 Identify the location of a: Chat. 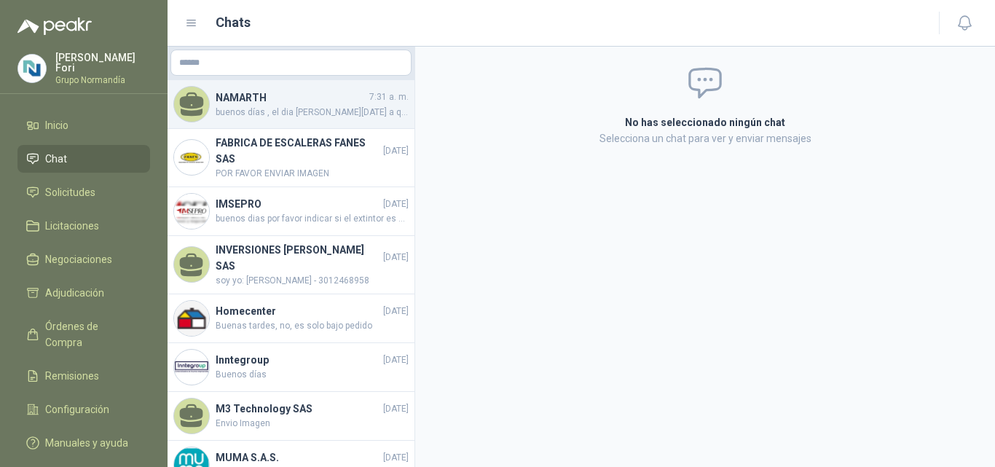
(84, 159).